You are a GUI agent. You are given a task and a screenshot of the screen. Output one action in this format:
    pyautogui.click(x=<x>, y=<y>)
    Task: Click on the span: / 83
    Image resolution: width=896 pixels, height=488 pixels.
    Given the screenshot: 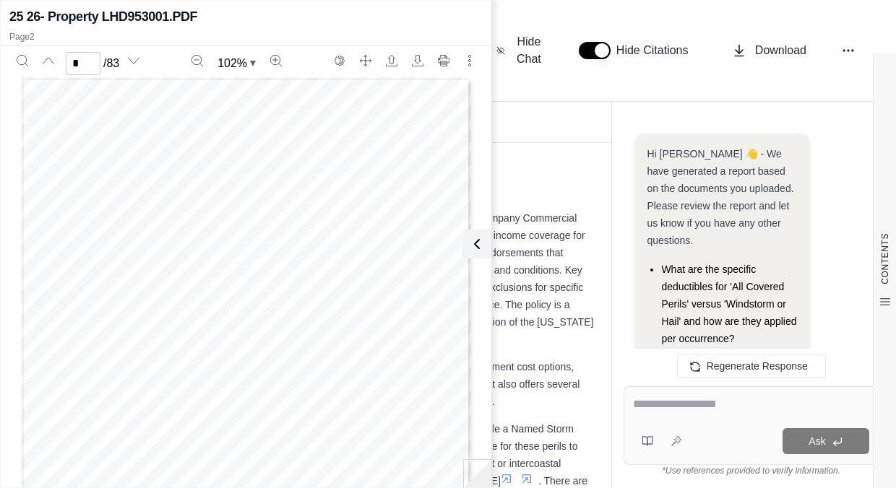 What is the action you would take?
    pyautogui.click(x=111, y=64)
    